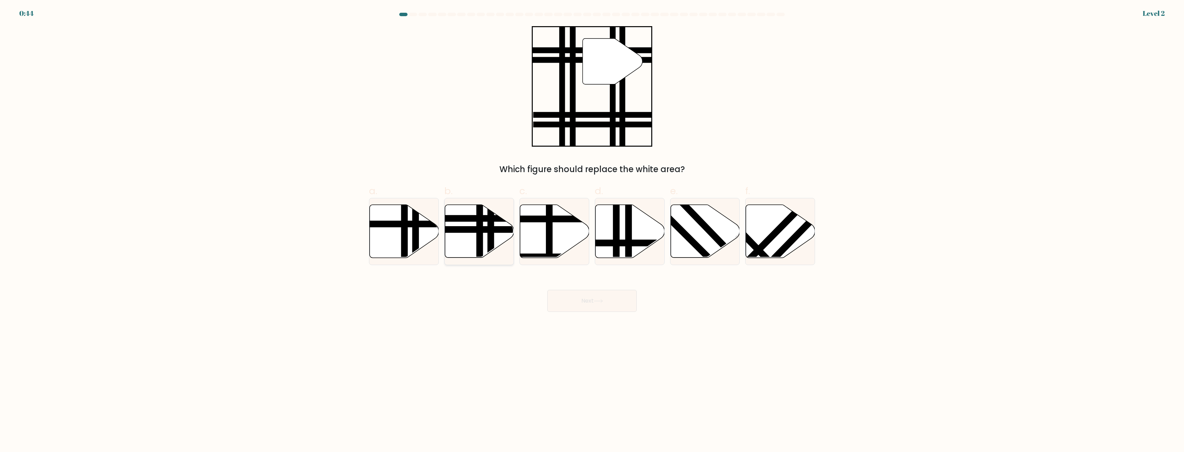  What do you see at coordinates (592, 169) in the screenshot?
I see `div: Which figure should replace the white area?` at bounding box center [592, 169].